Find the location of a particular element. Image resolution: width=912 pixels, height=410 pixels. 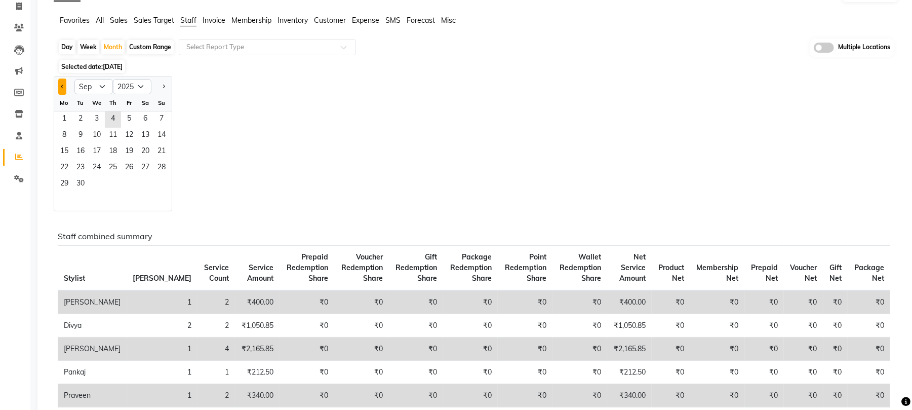

td: ₹400.00 is located at coordinates (630, 302).